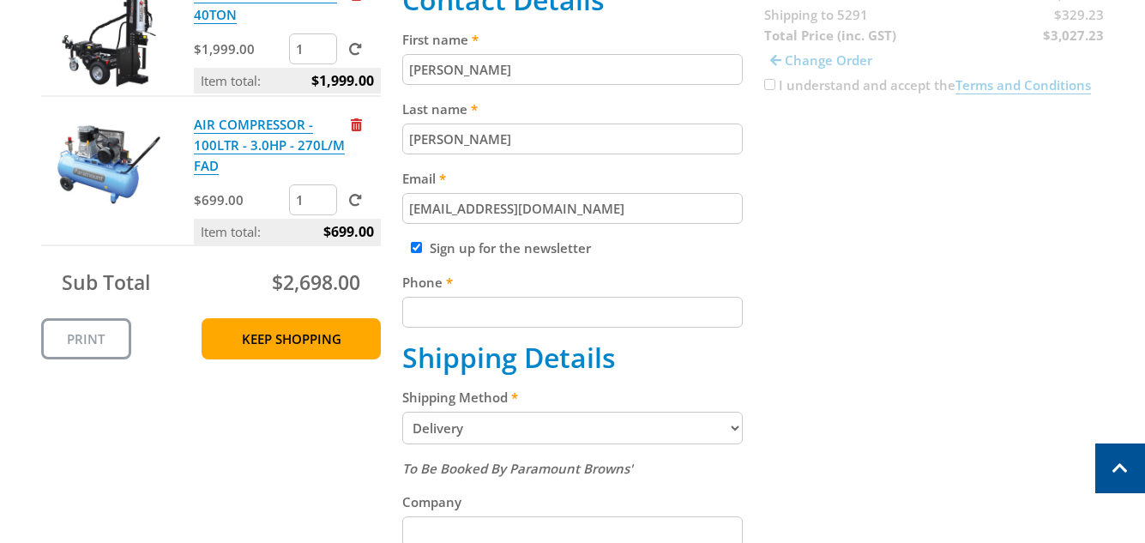  I want to click on a: Keep Shopping, so click(291, 339).